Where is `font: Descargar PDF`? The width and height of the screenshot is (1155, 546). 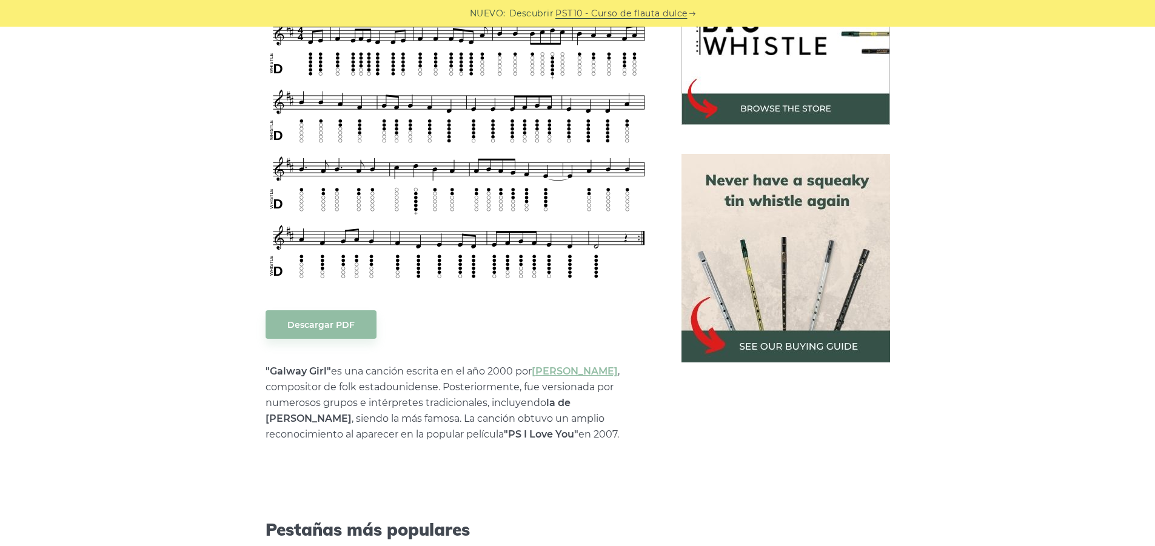
font: Descargar PDF is located at coordinates (321, 325).